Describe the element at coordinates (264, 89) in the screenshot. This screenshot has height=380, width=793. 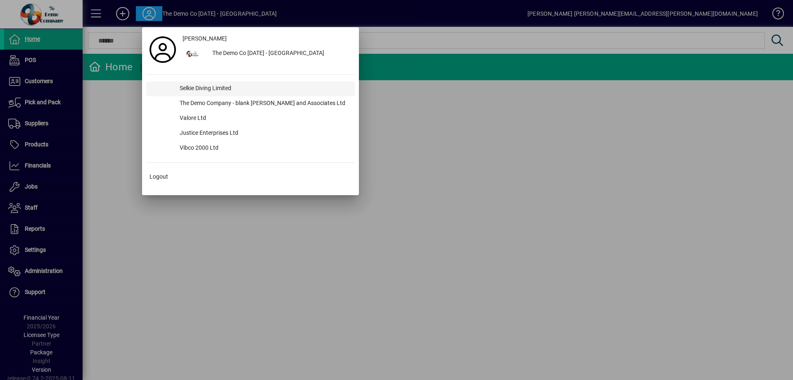
I see `div: Selkie Diving Limited` at that location.